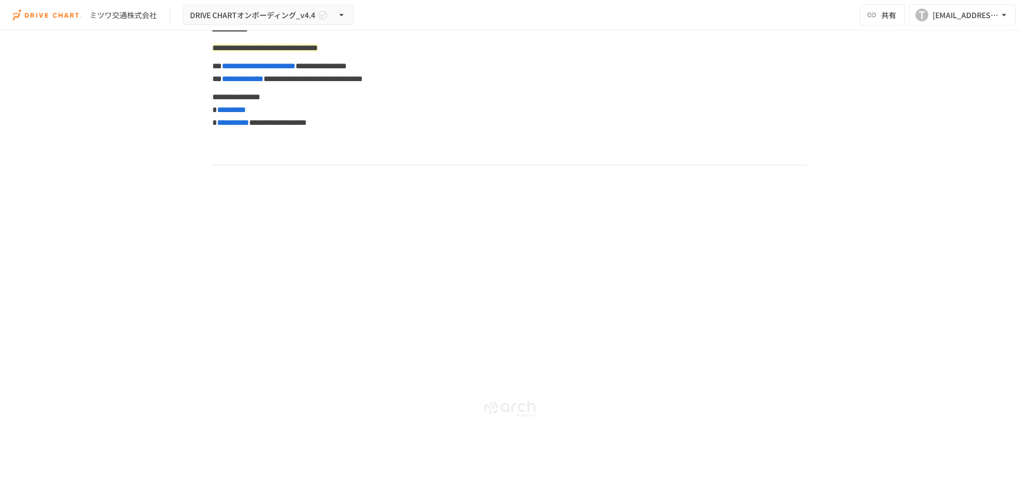  What do you see at coordinates (268, 15) in the screenshot?
I see `button: DRIVE CHARTオンボーディング_v4.4` at bounding box center [268, 15].